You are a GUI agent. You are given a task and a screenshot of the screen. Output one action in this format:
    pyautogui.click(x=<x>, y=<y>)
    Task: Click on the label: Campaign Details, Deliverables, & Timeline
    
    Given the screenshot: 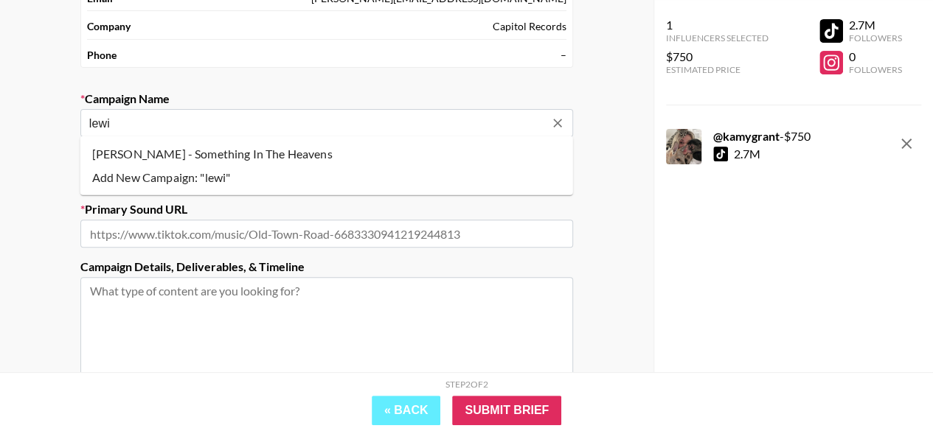 What is the action you would take?
    pyautogui.click(x=327, y=267)
    